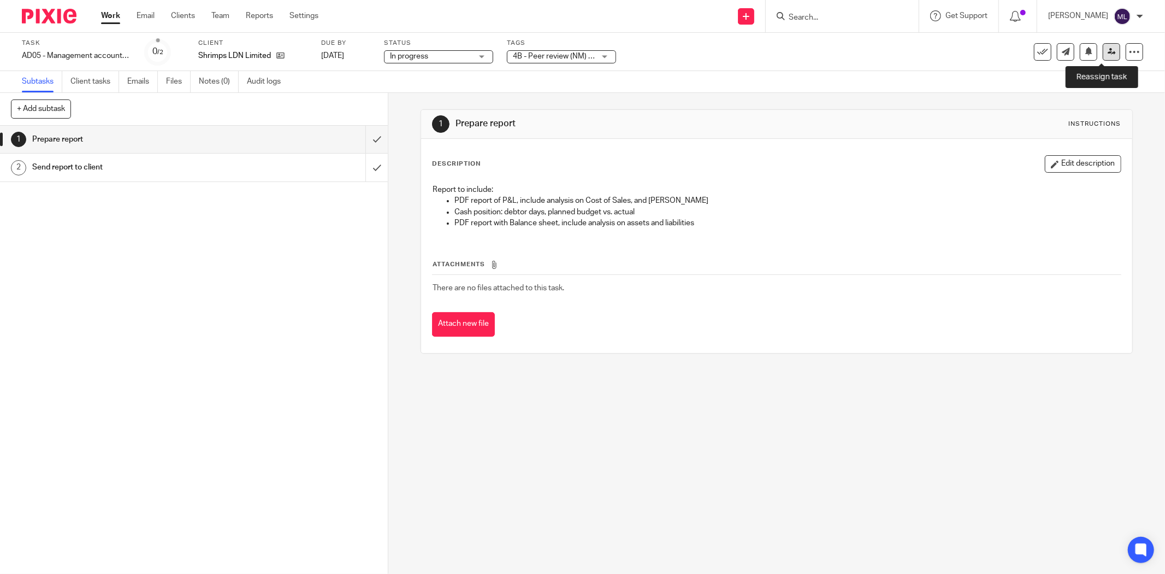 Image resolution: width=1165 pixels, height=574 pixels. Describe the element at coordinates (788, 212) in the screenshot. I see `p: Cash position: debtor days, planned budget vs. actual` at that location.